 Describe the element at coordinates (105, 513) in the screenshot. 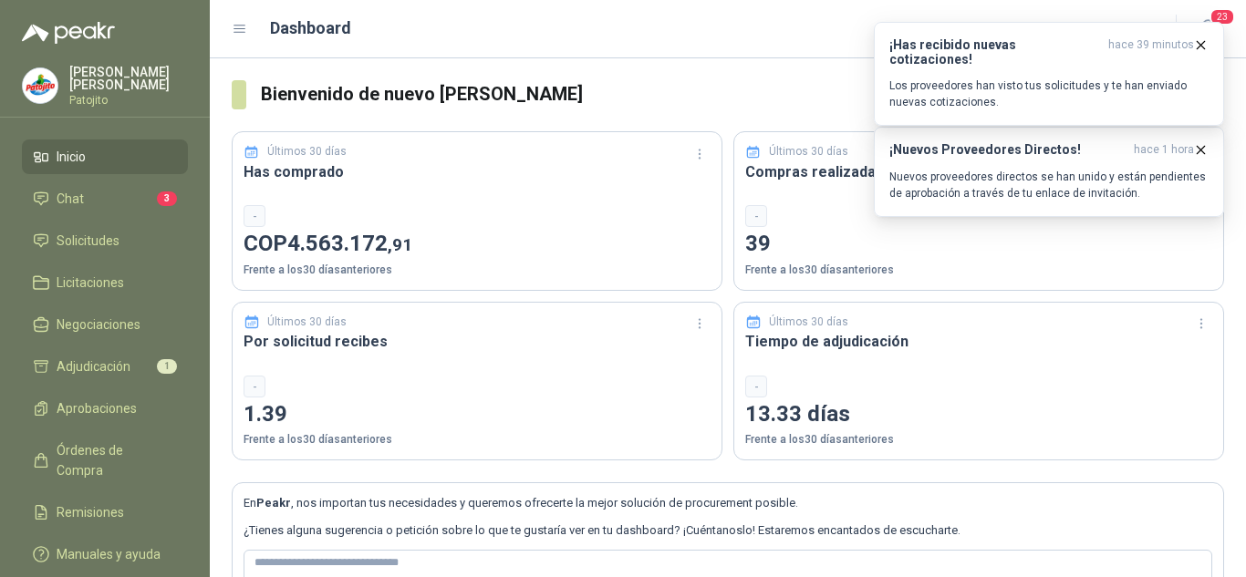

I see `a: Remisiones` at that location.